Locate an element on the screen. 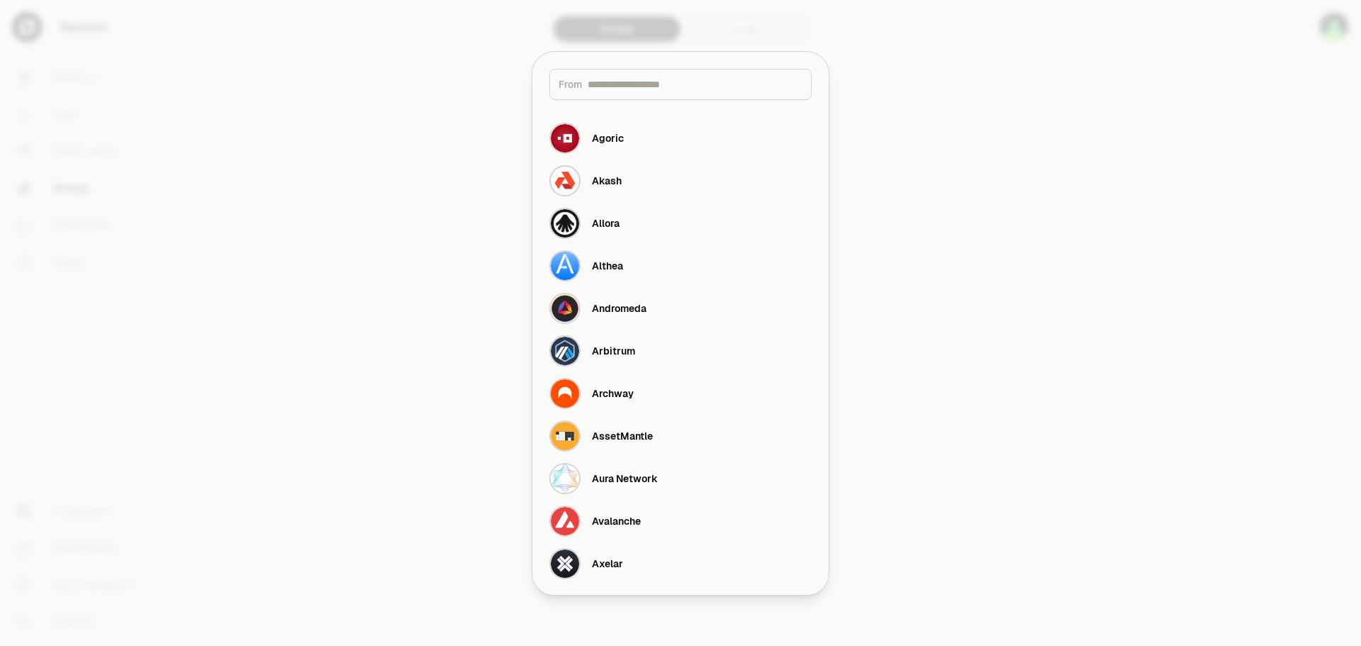 The height and width of the screenshot is (646, 1361). img: AssetMantle Logo is located at coordinates (565, 436).